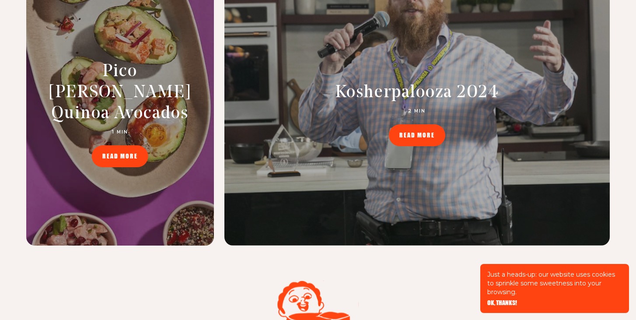  What do you see at coordinates (120, 132) in the screenshot?
I see `p: 1 MIN` at bounding box center [120, 132].